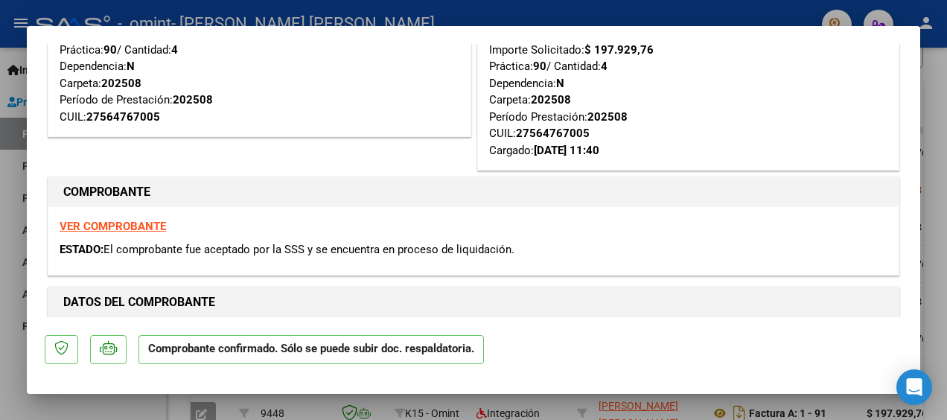 This screenshot has width=947, height=420. I want to click on span: ESTADO:, so click(81, 249).